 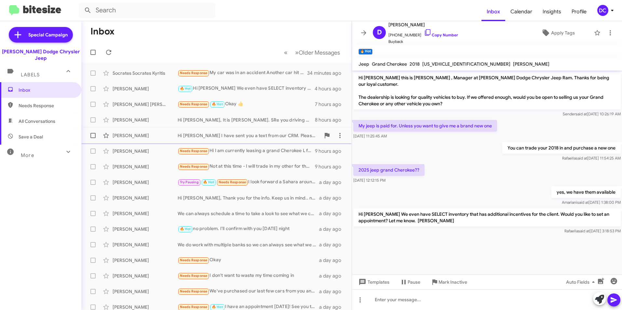 I want to click on a: Inbox, so click(x=493, y=12).